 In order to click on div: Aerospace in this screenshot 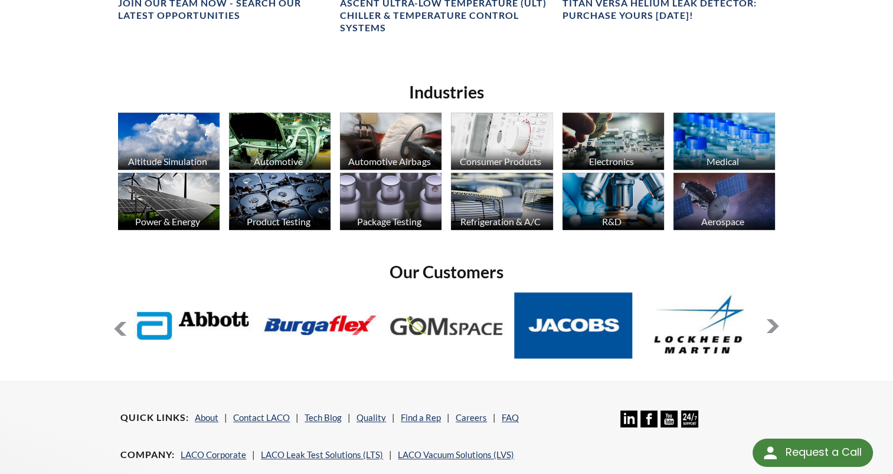, I will do `click(722, 221)`.